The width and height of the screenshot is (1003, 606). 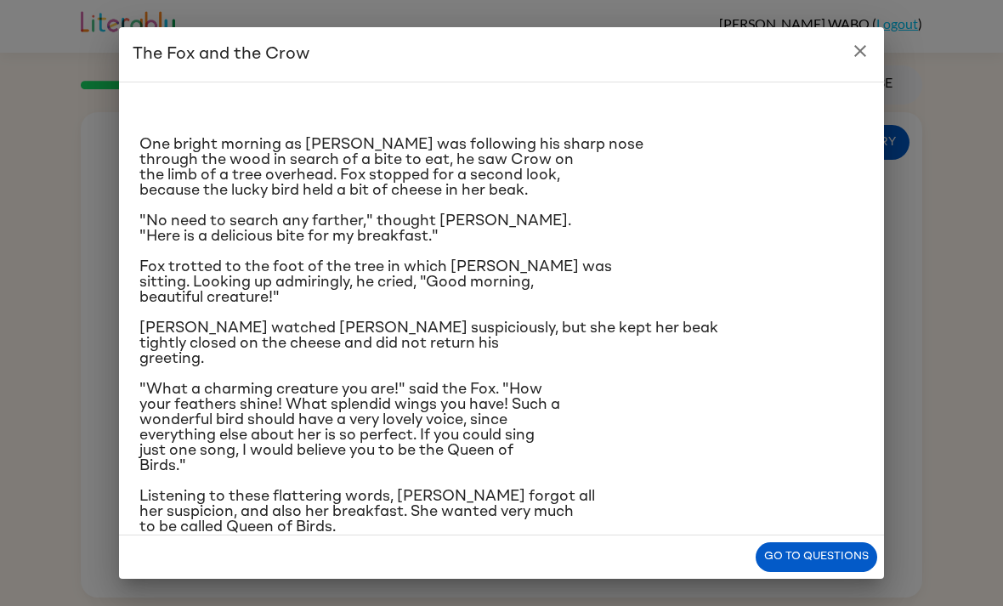 I want to click on h2: The Fox and the Crow, so click(x=502, y=54).